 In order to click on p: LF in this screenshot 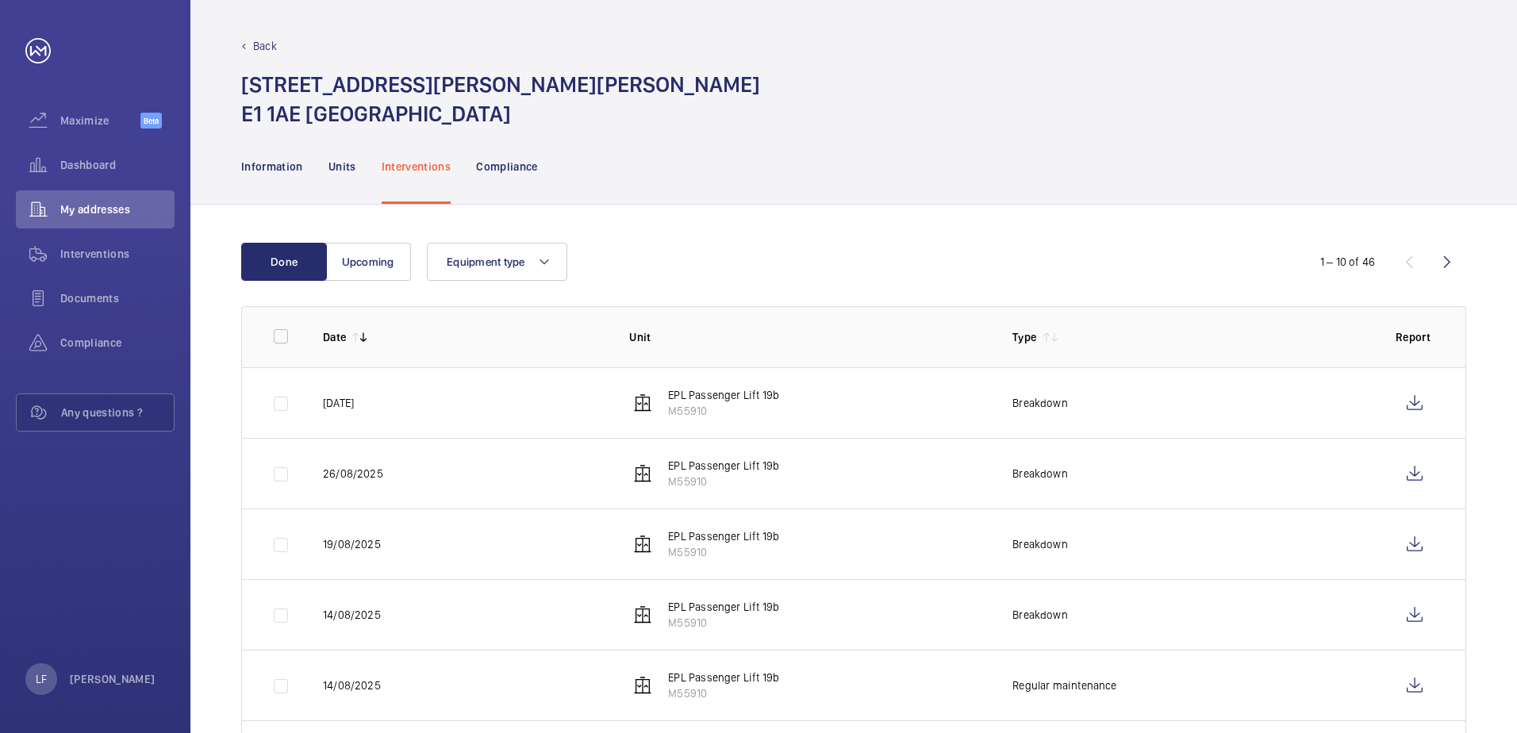, I will do `click(41, 679)`.